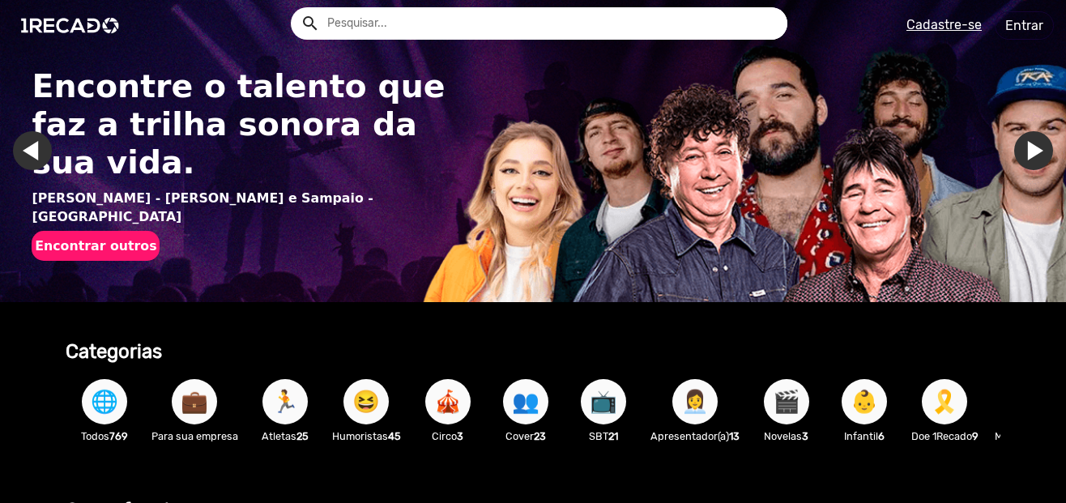 The height and width of the screenshot is (503, 1066). Describe the element at coordinates (613, 436) in the screenshot. I see `b: 21` at that location.